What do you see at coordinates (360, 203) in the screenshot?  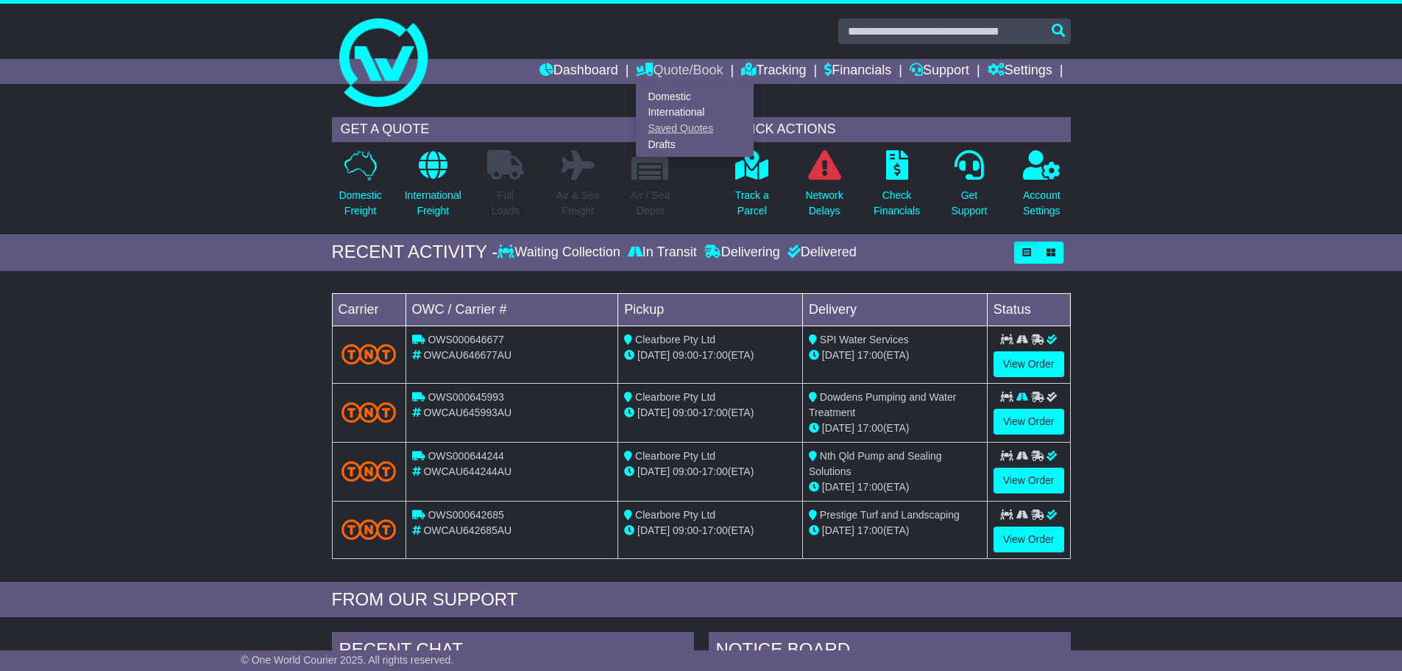 I see `p: Domestic Freight` at bounding box center [360, 203].